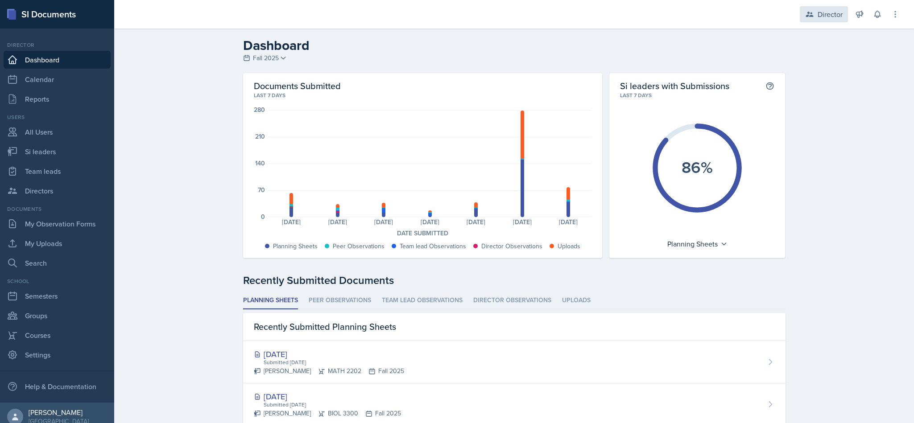  Describe the element at coordinates (260, 163) in the screenshot. I see `div: 140` at that location.